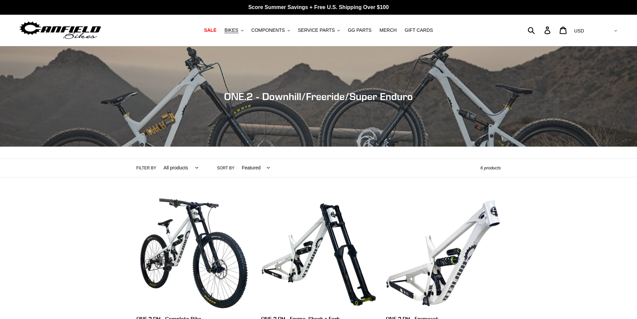  Describe the element at coordinates (268, 30) in the screenshot. I see `span: COMPONENTS` at that location.